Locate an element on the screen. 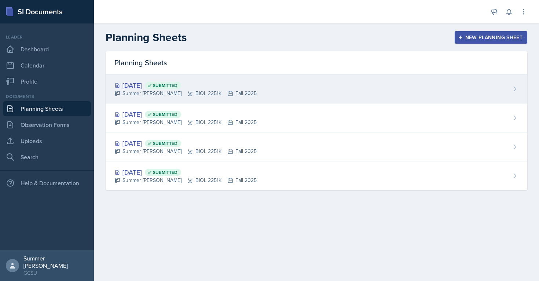 Image resolution: width=539 pixels, height=281 pixels. a: Planning Sheets is located at coordinates (47, 108).